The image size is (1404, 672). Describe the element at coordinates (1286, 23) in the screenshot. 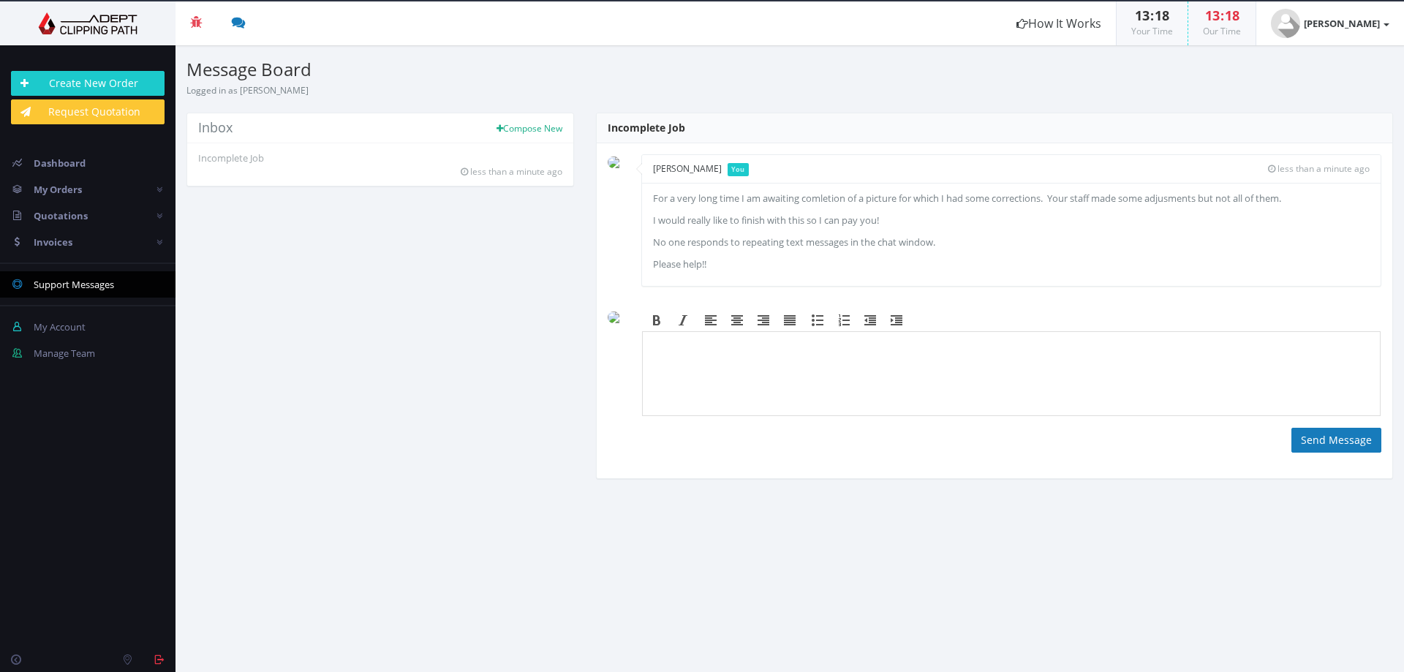

I see `img: user_default.jpg` at that location.